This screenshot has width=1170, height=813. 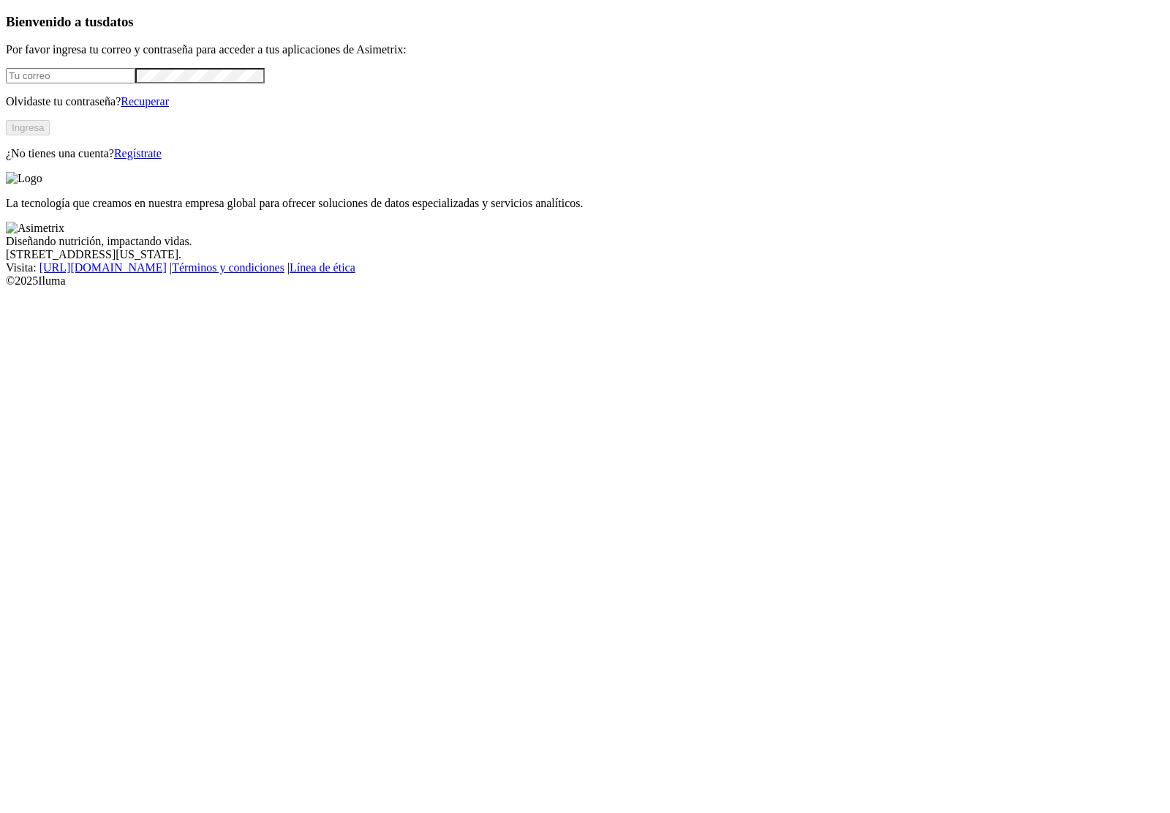 I want to click on h3: Bienvenido a tus, so click(x=585, y=22).